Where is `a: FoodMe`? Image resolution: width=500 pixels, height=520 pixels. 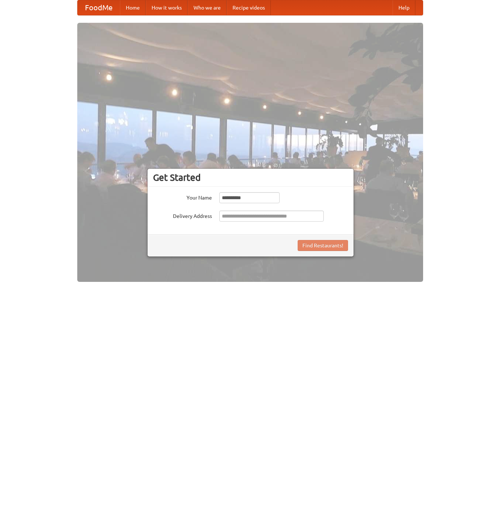
a: FoodMe is located at coordinates (99, 8).